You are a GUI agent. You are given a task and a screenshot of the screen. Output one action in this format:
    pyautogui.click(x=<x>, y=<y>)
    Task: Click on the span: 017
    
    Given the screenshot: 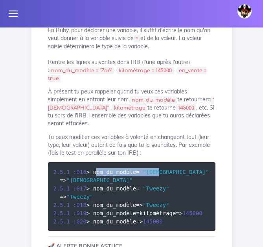 What is the action you would take?
    pyautogui.click(x=81, y=188)
    